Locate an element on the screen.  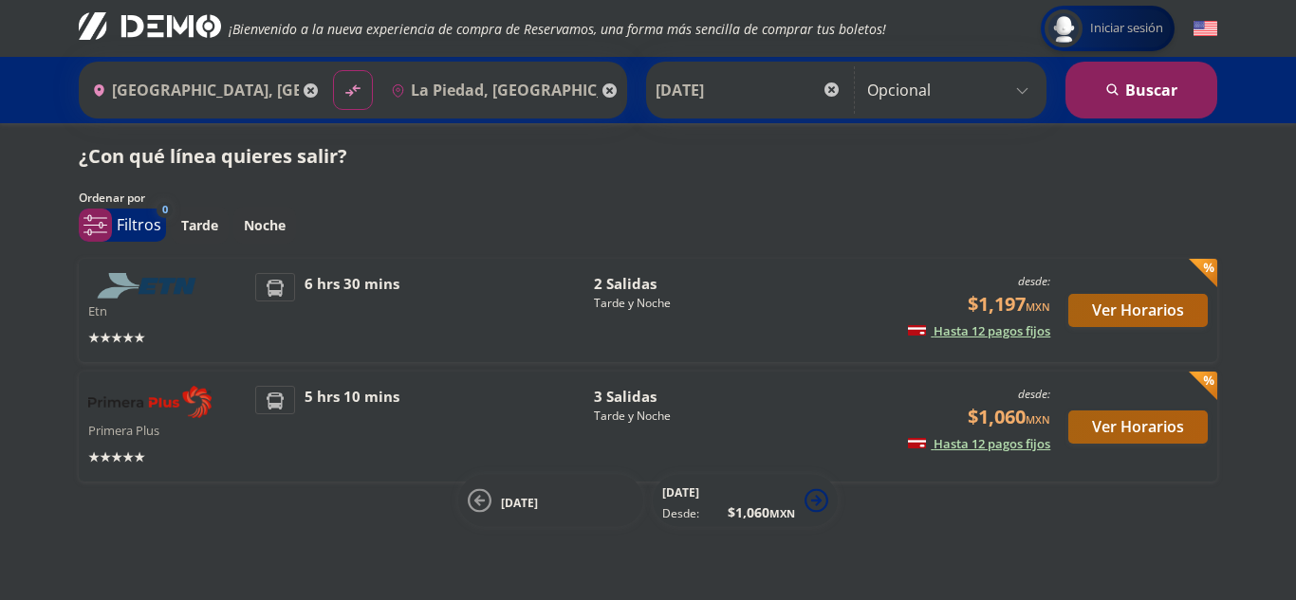
span: 0 is located at coordinates (165, 210).